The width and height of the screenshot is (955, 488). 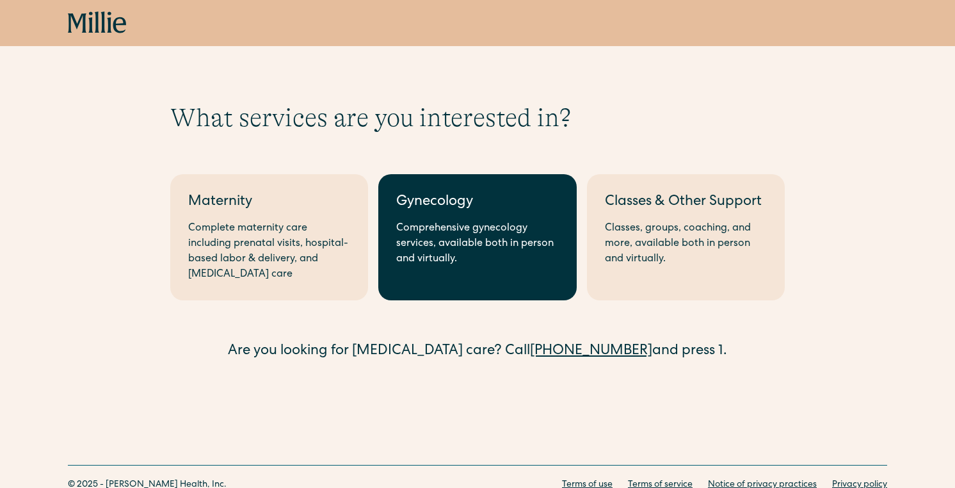 What do you see at coordinates (477, 244) in the screenshot?
I see `div: Comprehensive gynecology services, available both in person and virtually.` at bounding box center [477, 244].